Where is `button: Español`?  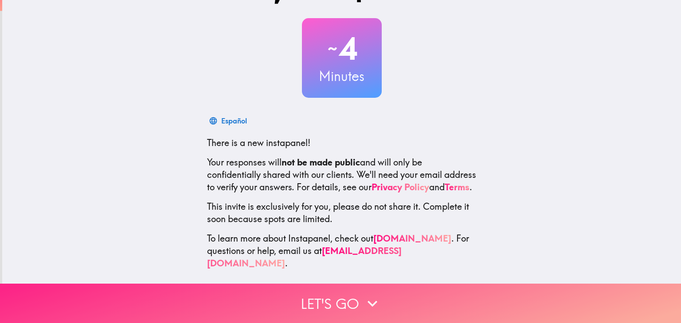 button: Español is located at coordinates (229, 121).